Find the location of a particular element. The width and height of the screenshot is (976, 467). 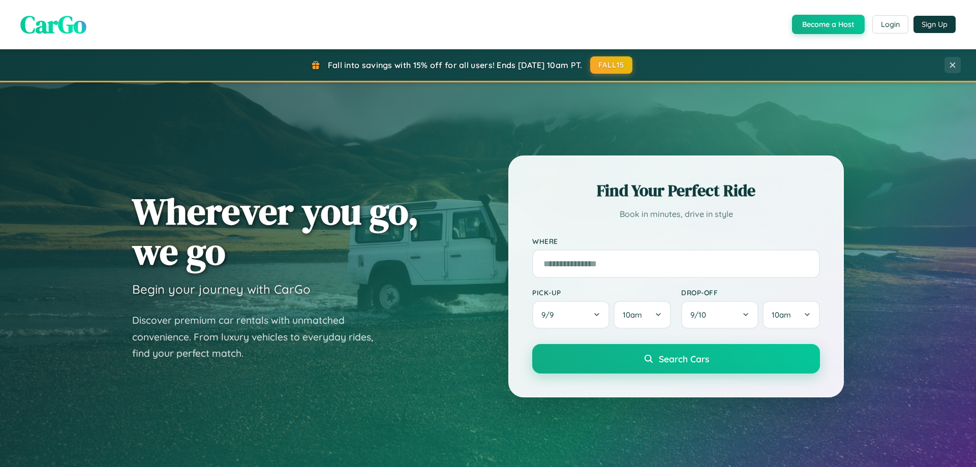

span: Search Cars is located at coordinates (684, 359).